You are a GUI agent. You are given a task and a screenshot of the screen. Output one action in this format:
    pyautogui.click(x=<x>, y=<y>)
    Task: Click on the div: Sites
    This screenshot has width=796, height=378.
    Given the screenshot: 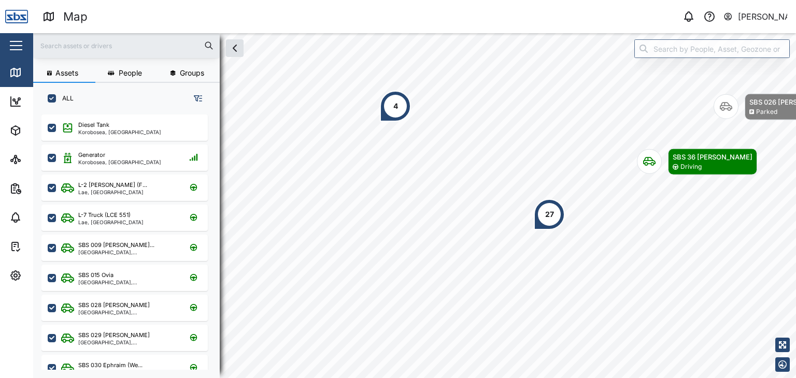 What is the action you would take?
    pyautogui.click(x=39, y=160)
    